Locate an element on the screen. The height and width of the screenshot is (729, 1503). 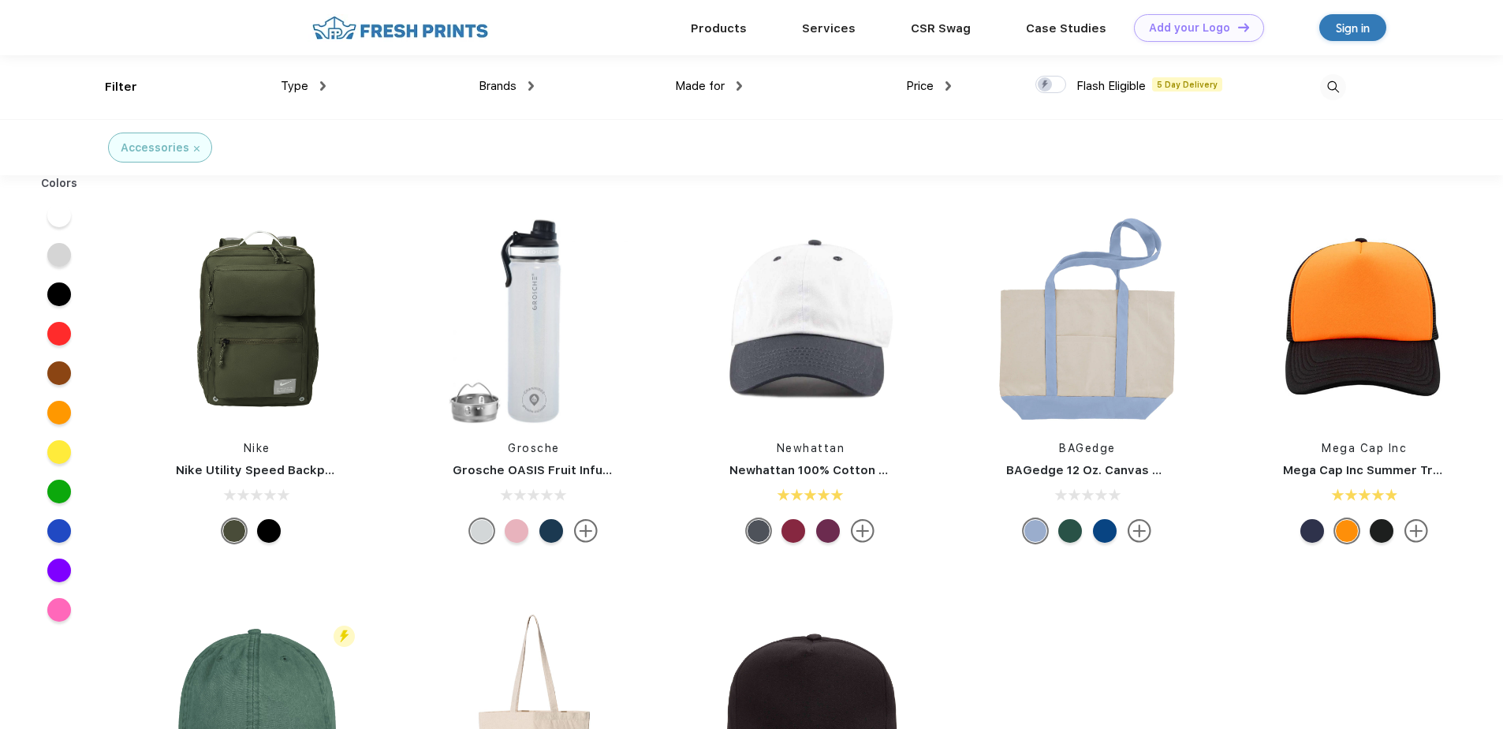
div: Natural Forest is located at coordinates (1070, 531).